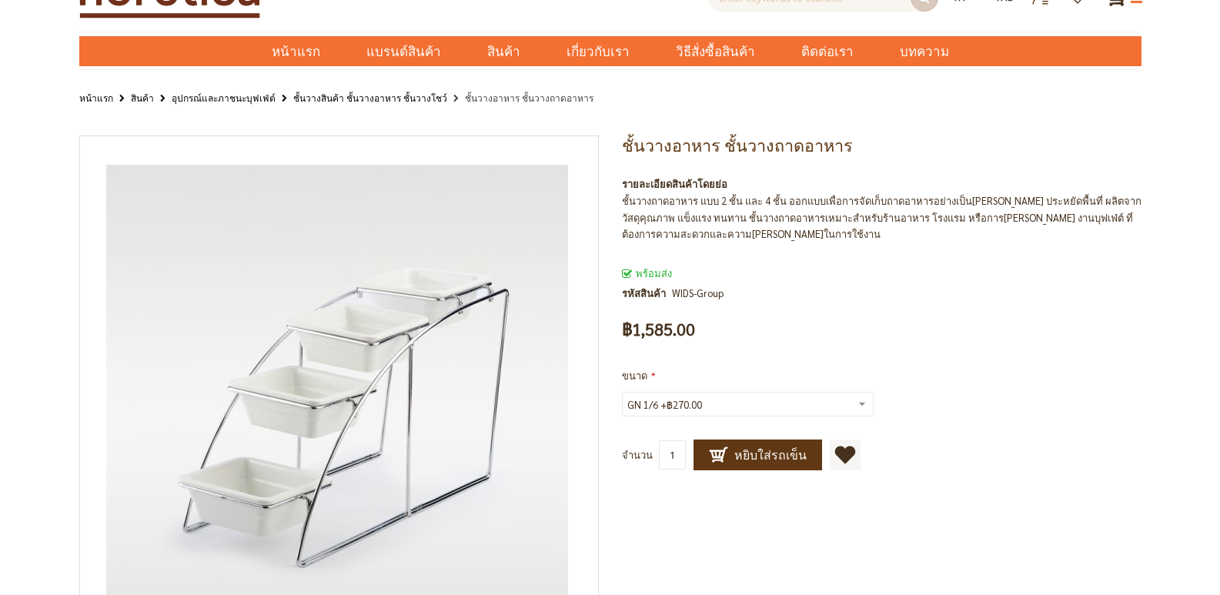  I want to click on a: ติดต่อเรา, so click(828, 51).